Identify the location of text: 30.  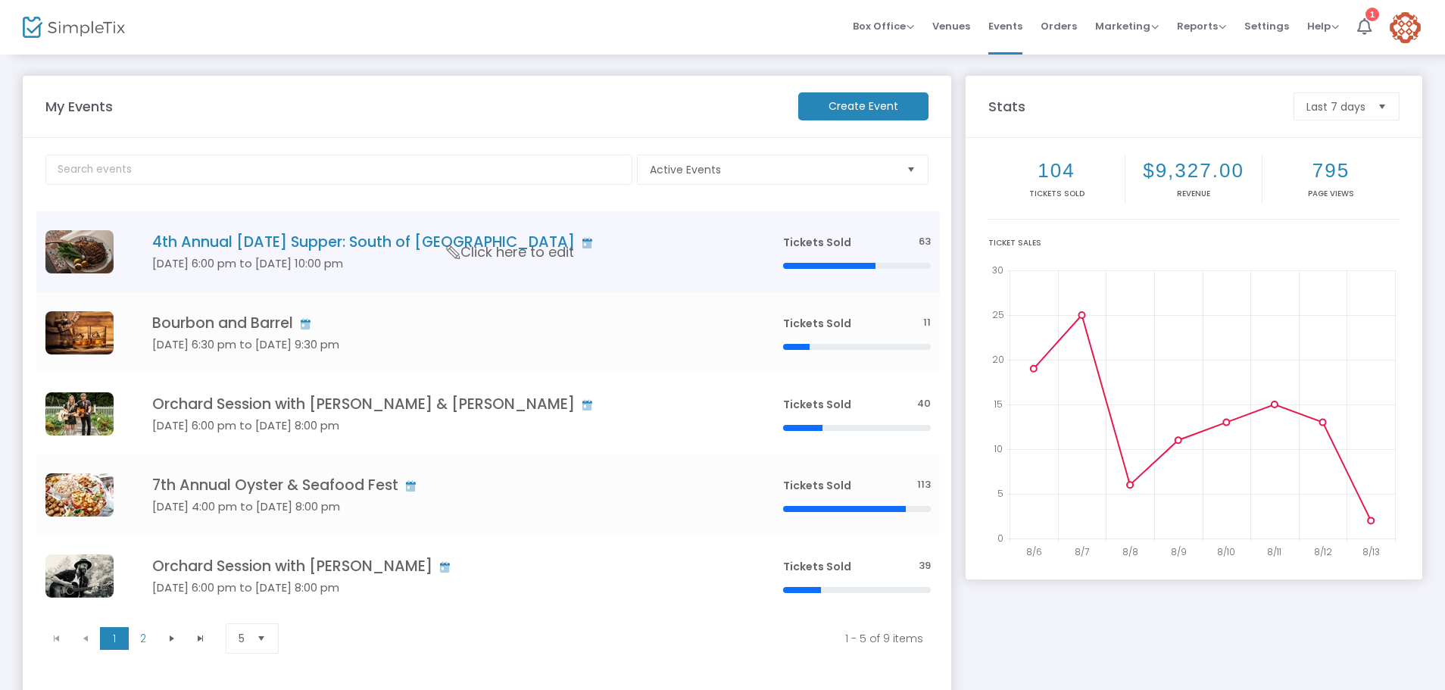
(997, 270).